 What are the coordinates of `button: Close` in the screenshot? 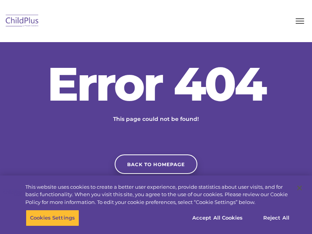 It's located at (299, 188).